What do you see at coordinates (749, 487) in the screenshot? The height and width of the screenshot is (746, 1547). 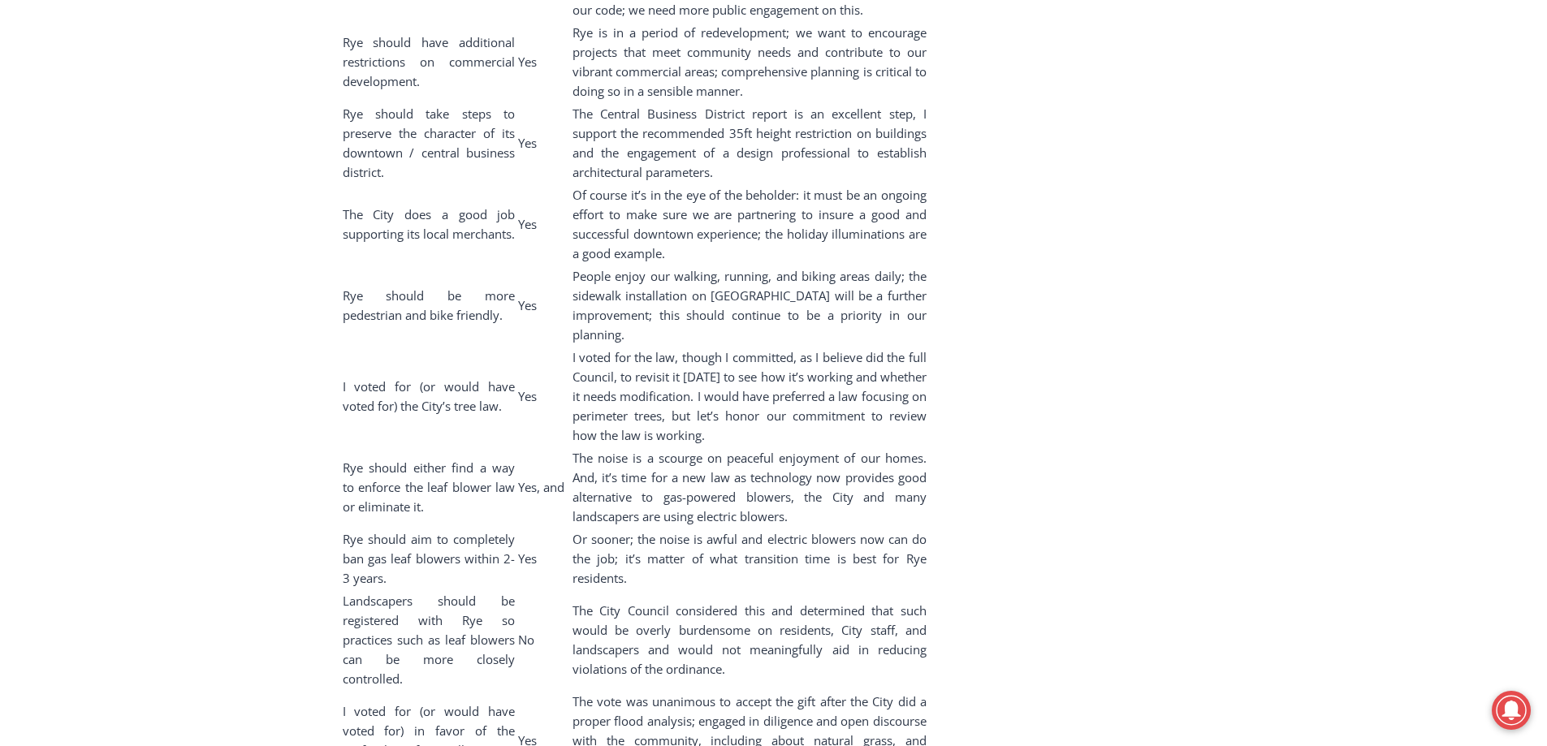 I see `span: The noise is a scourge on peaceful enjoyment of our homes. And, it’s time for a new law as techno...` at bounding box center [749, 487].